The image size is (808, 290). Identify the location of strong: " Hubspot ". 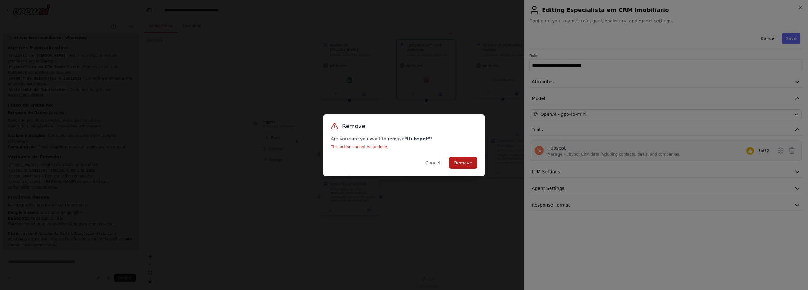
(417, 139).